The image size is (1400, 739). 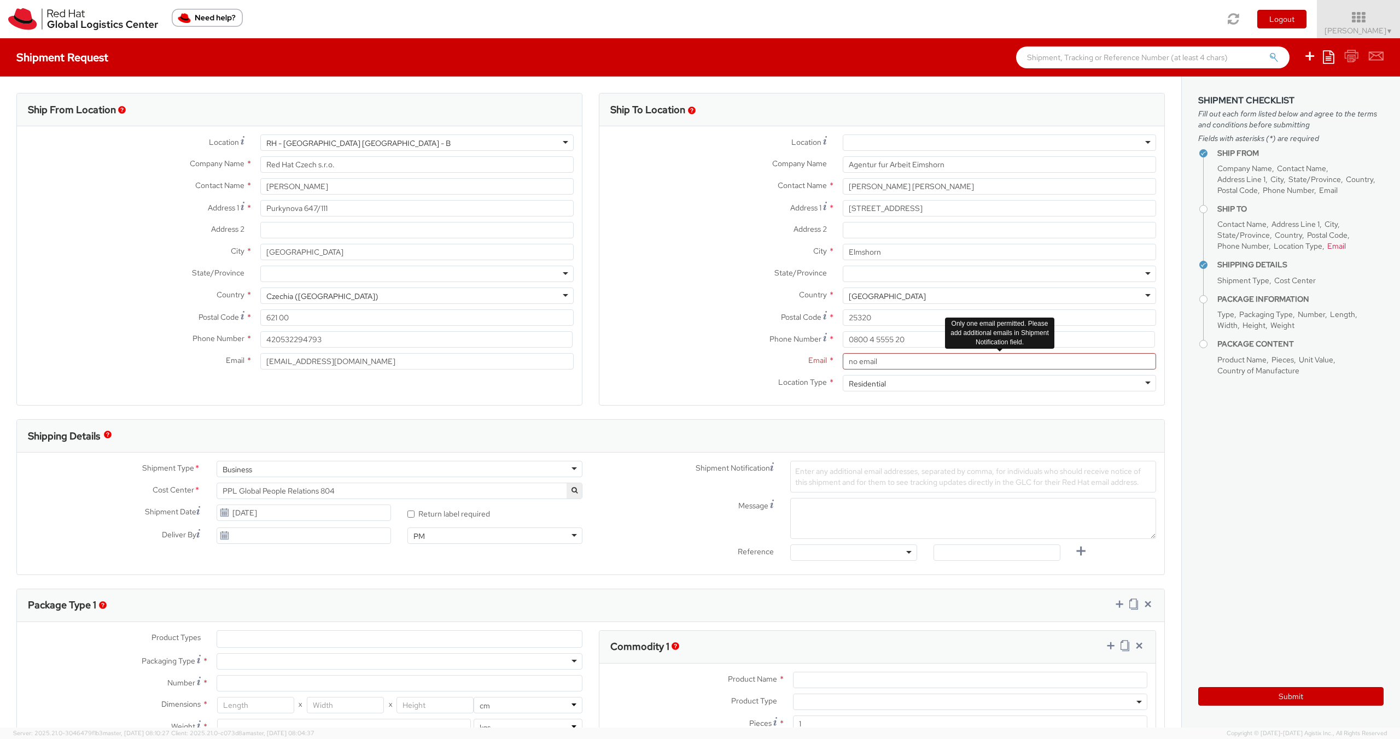 What do you see at coordinates (1290, 697) in the screenshot?
I see `button: Submit` at bounding box center [1290, 697].